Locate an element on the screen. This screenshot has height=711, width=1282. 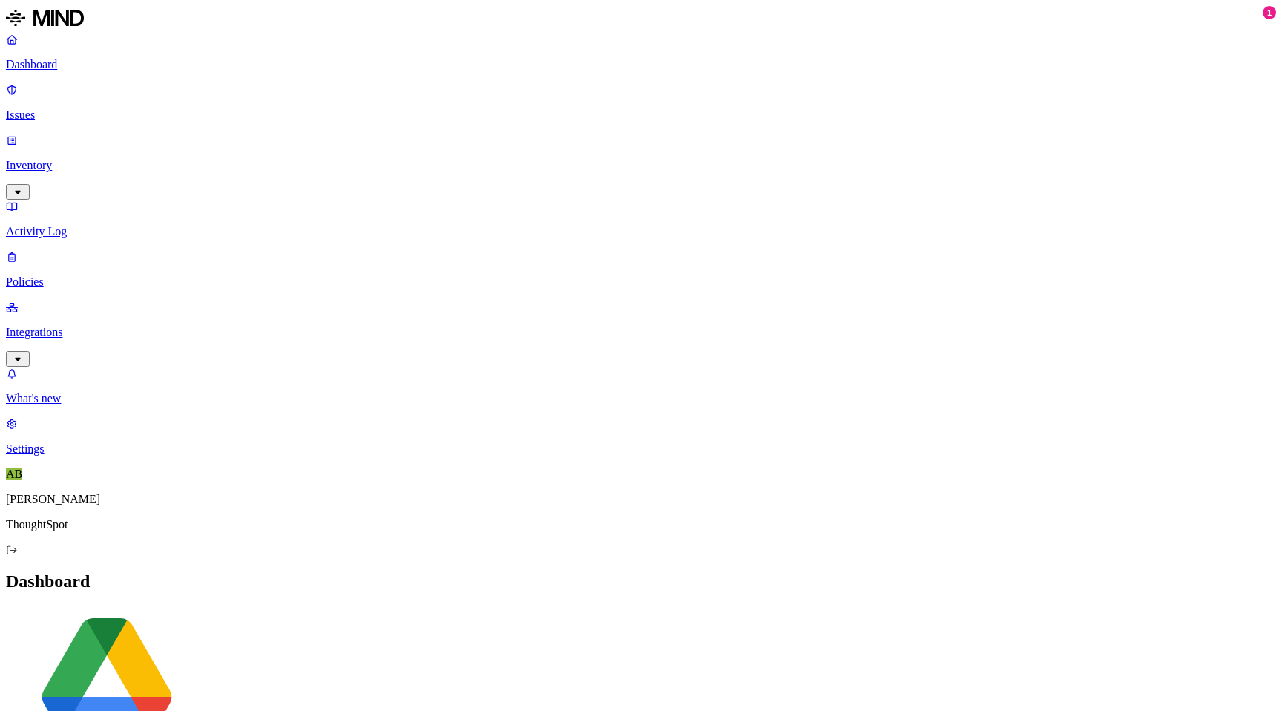
a: Settings is located at coordinates (641, 436).